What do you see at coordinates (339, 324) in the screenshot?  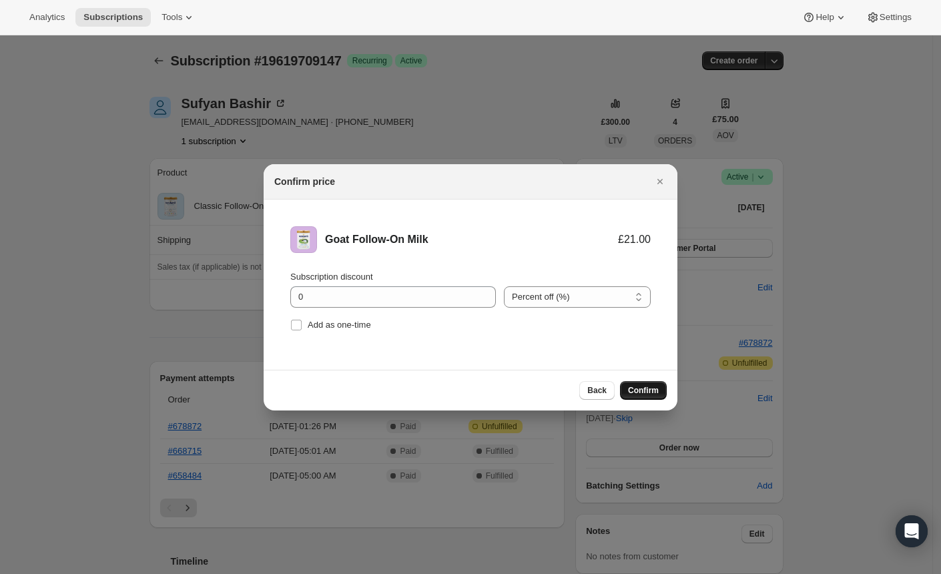 I see `span: Add as one-time` at bounding box center [339, 324].